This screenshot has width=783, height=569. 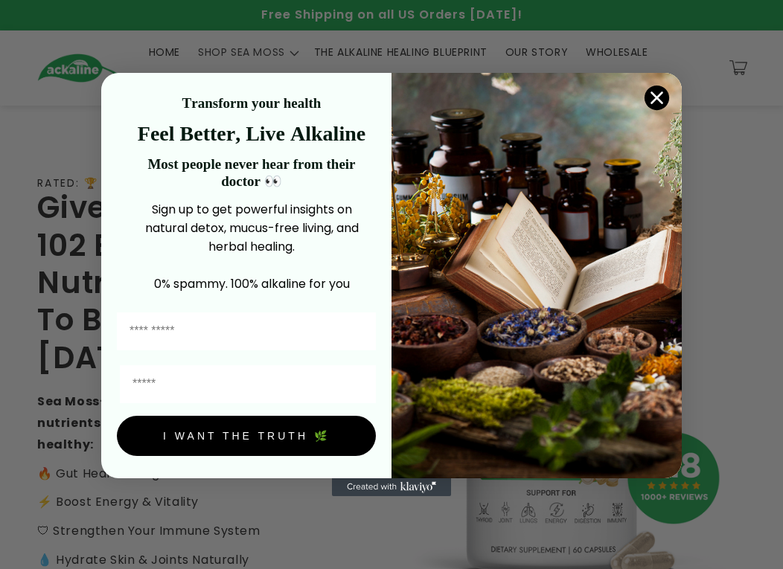 I want to click on input: Email, so click(x=248, y=384).